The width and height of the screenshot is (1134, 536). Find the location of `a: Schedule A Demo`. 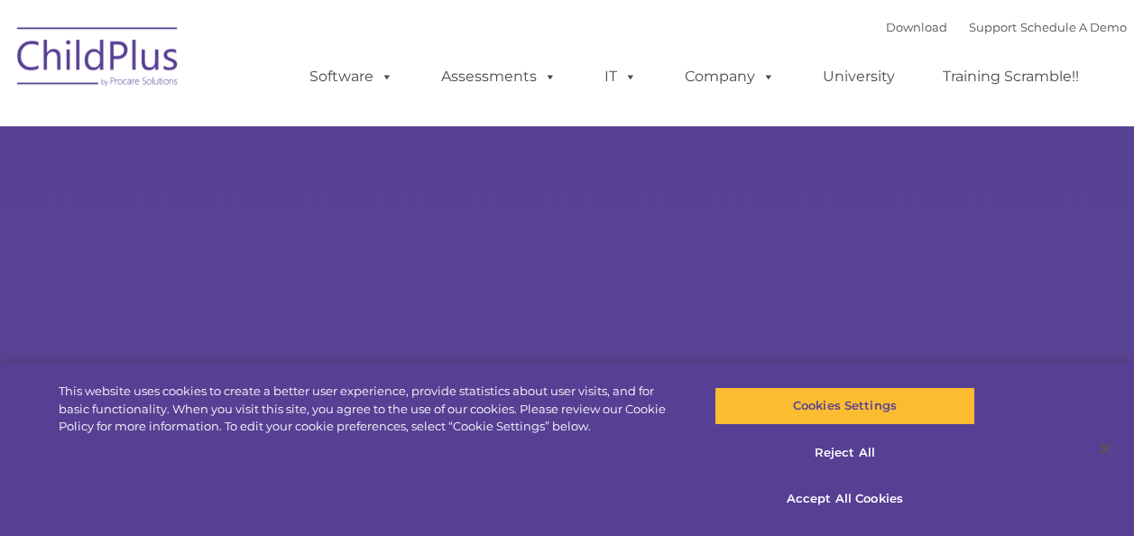

a: Schedule A Demo is located at coordinates (1074, 27).